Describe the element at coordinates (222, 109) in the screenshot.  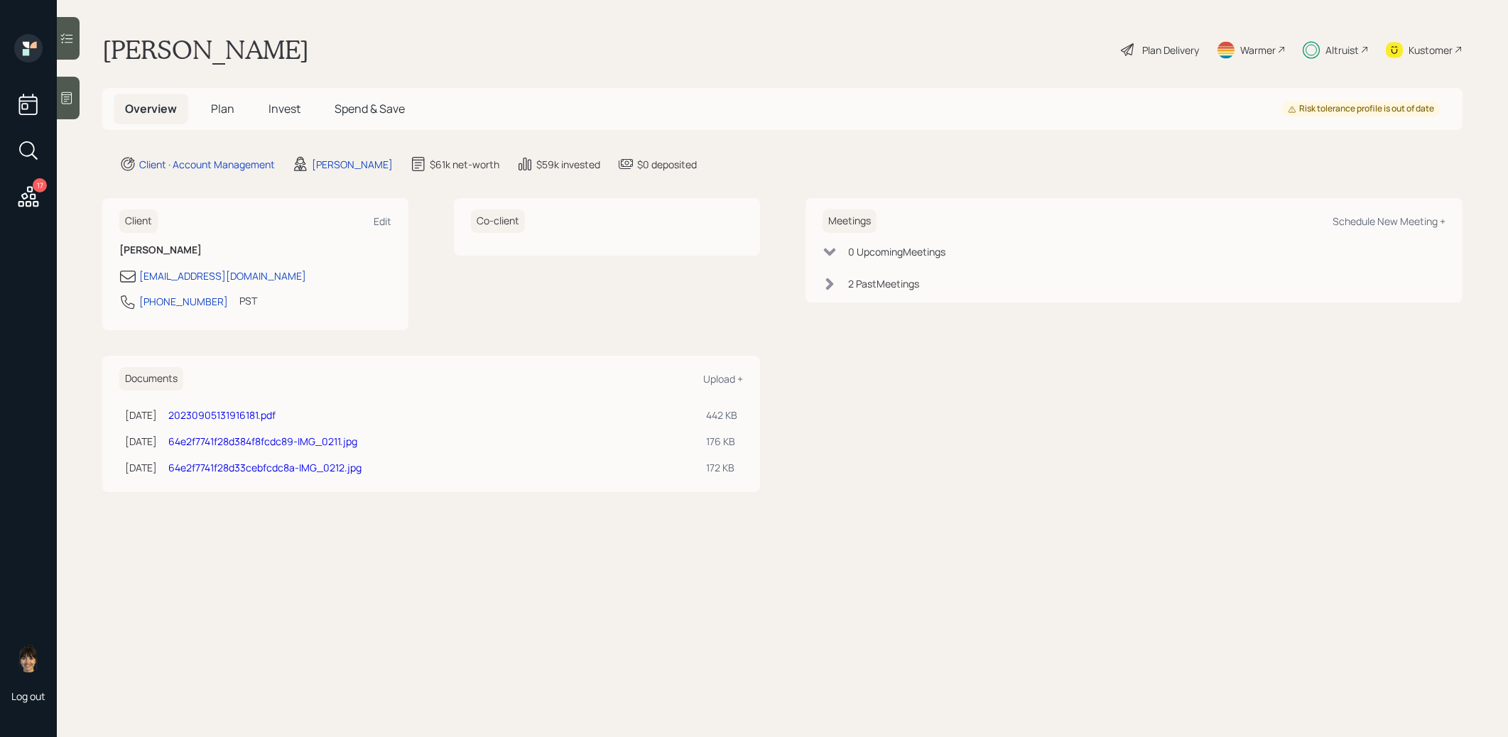
I see `span: Plan` at that location.